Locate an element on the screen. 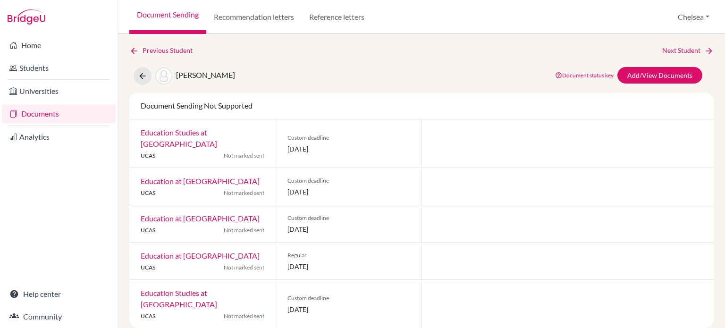 The image size is (725, 328). a: Next Student is located at coordinates (688, 50).